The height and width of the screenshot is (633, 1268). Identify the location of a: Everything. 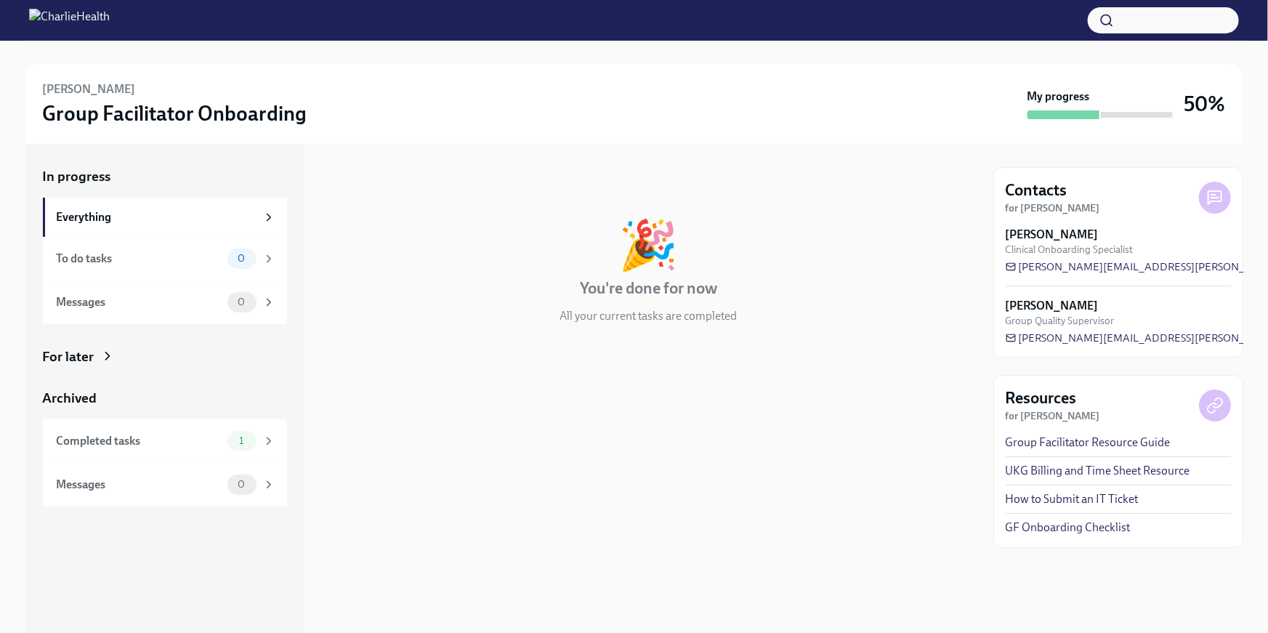
(165, 217).